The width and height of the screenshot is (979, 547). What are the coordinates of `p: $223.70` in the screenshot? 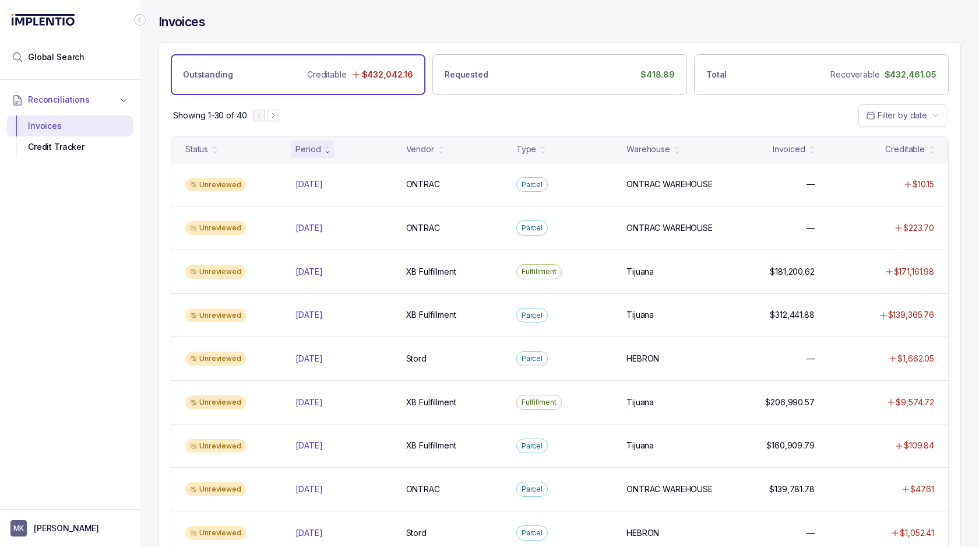 It's located at (918, 228).